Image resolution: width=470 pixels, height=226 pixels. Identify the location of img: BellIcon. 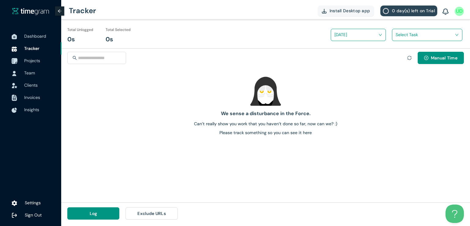
(445, 12).